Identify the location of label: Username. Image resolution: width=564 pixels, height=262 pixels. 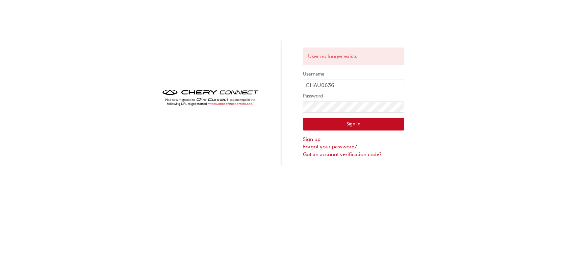
(353, 74).